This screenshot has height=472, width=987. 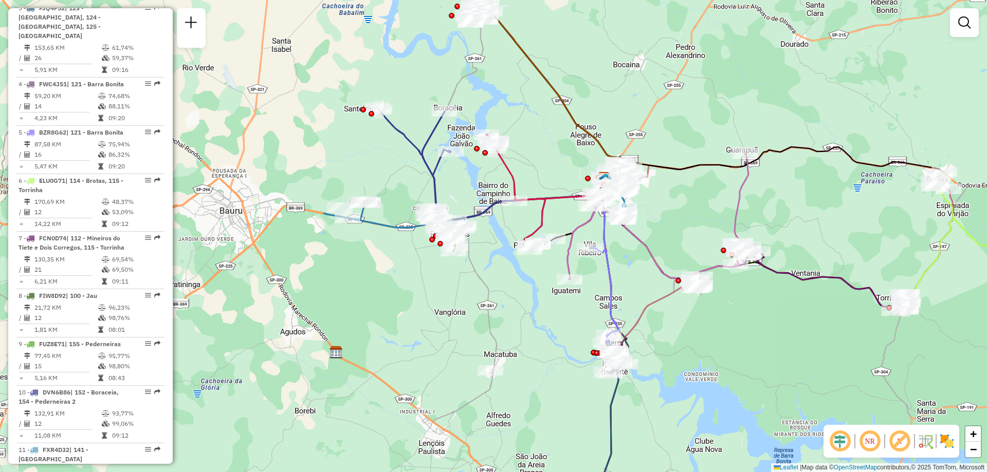 I want to click on td: 1,81 KM, so click(x=66, y=330).